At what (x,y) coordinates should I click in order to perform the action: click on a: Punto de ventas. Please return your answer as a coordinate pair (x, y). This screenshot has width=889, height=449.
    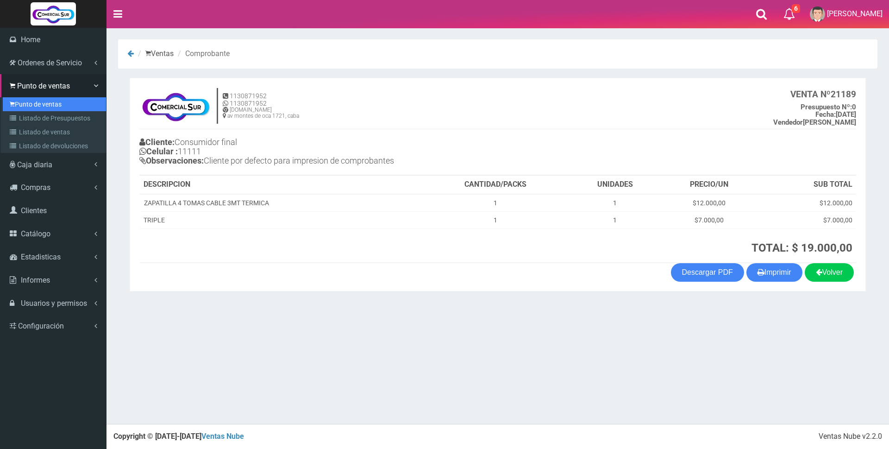
    Looking at the image, I should click on (54, 104).